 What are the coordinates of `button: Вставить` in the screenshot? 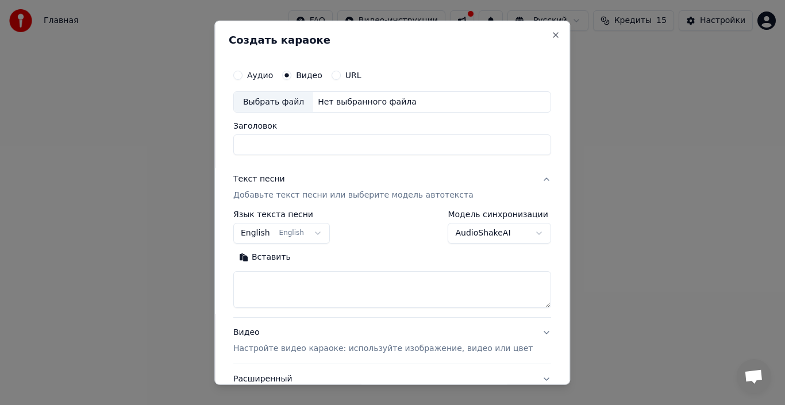 It's located at (265, 258).